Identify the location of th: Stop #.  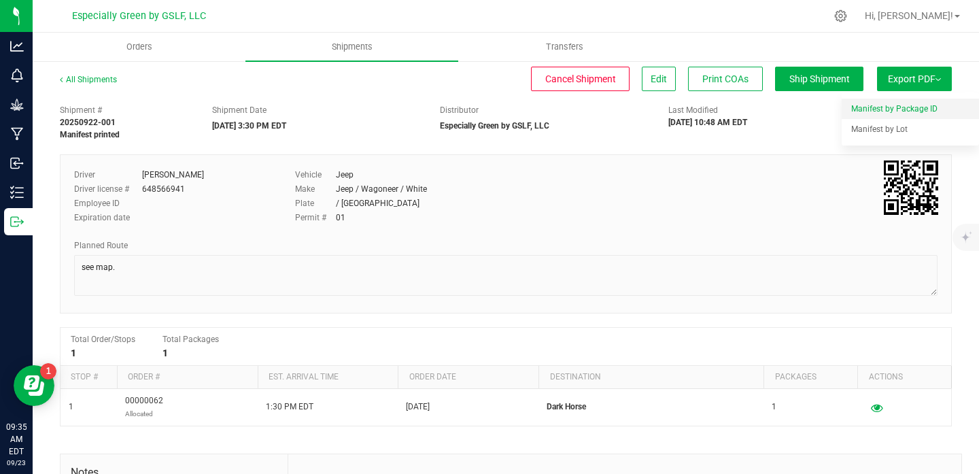
(88, 377).